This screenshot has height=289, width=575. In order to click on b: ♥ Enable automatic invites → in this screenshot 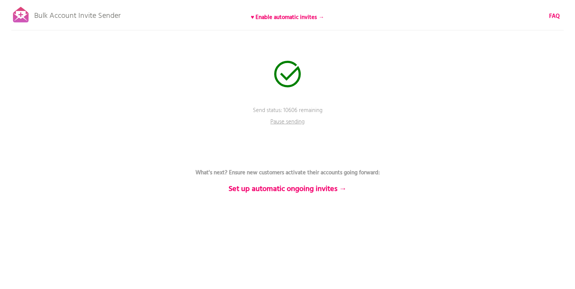, I will do `click(287, 17)`.